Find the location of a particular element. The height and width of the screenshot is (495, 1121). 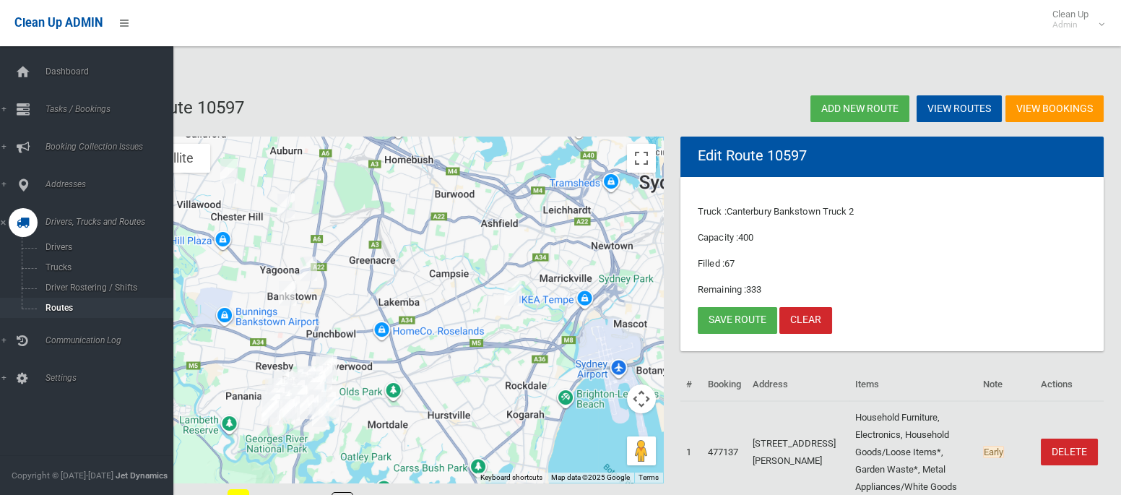

a: Add new route is located at coordinates (859, 108).